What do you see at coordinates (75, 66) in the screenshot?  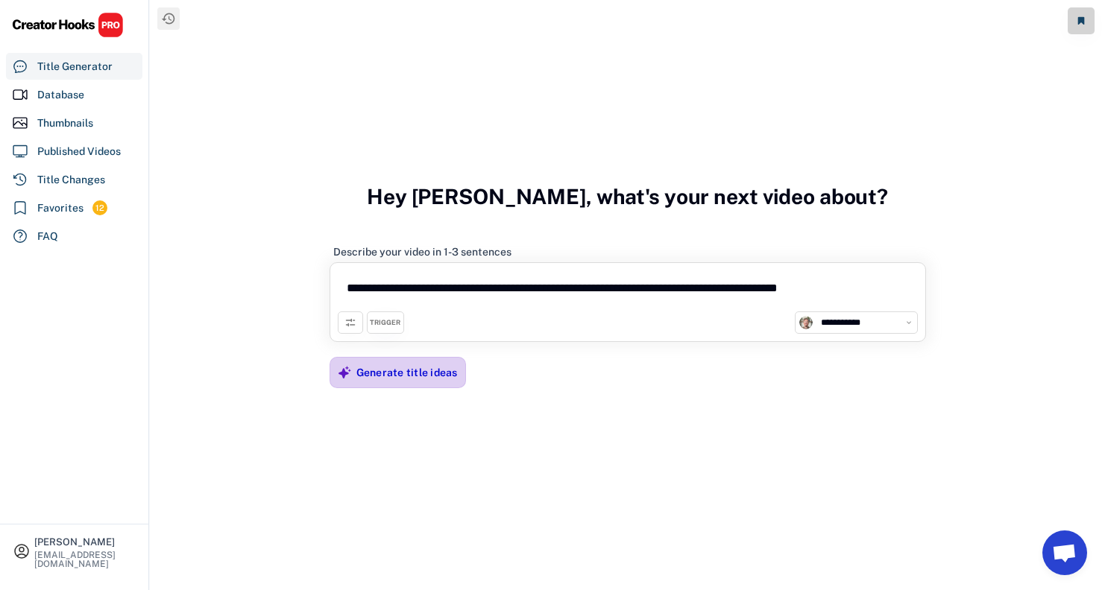 I see `div: Title Generator` at bounding box center [75, 66].